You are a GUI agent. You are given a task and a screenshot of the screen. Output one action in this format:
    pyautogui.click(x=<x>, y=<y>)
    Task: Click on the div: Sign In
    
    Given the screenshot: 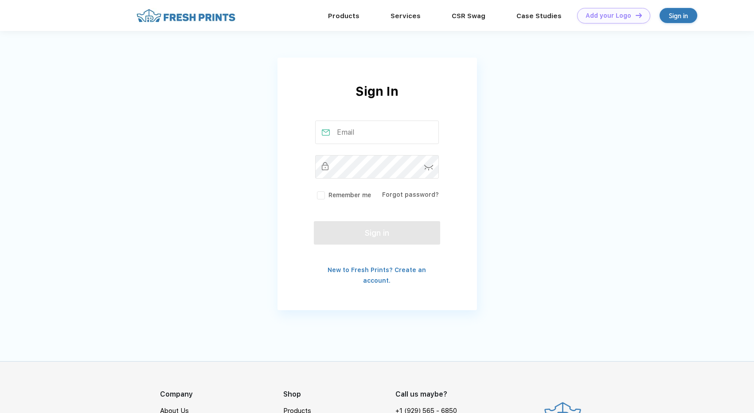 What is the action you would take?
    pyautogui.click(x=377, y=101)
    